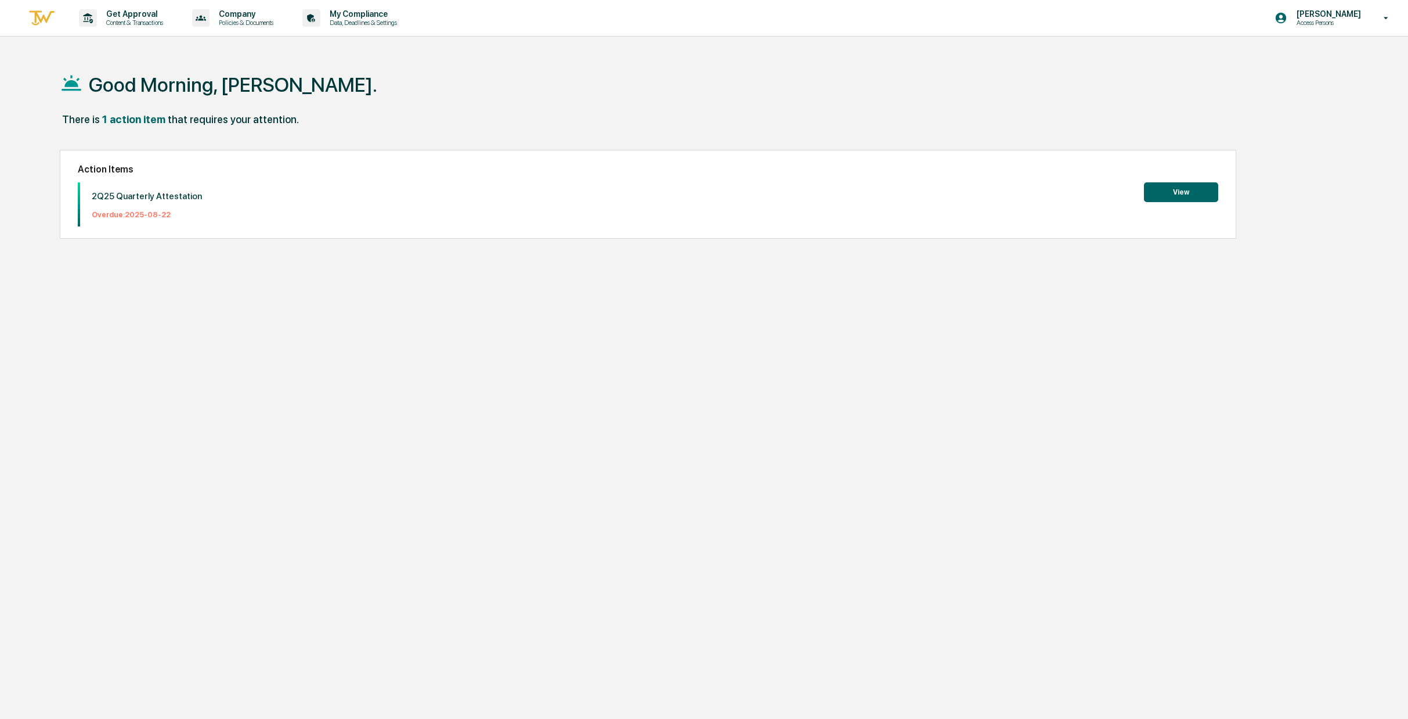 This screenshot has height=719, width=1408. Describe the element at coordinates (81, 119) in the screenshot. I see `div: There is` at that location.